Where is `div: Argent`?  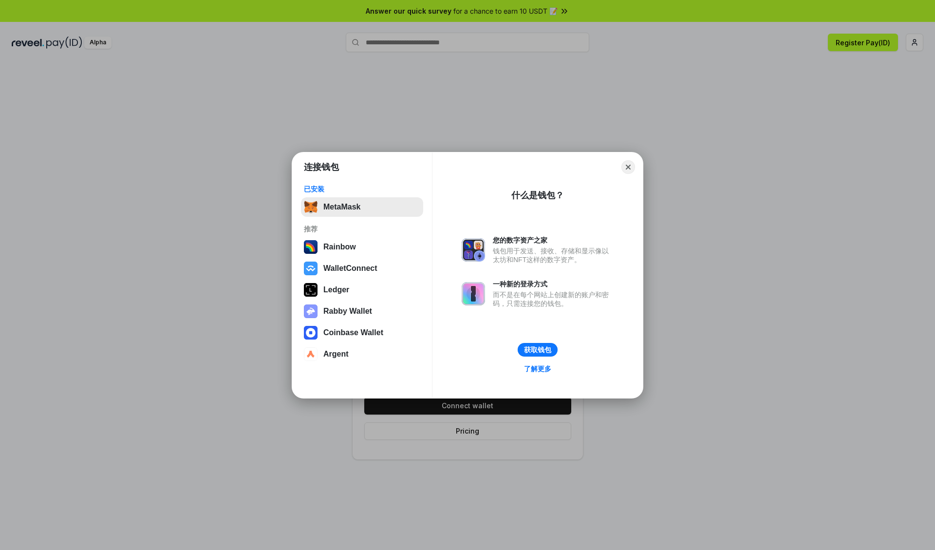 div: Argent is located at coordinates (336, 354).